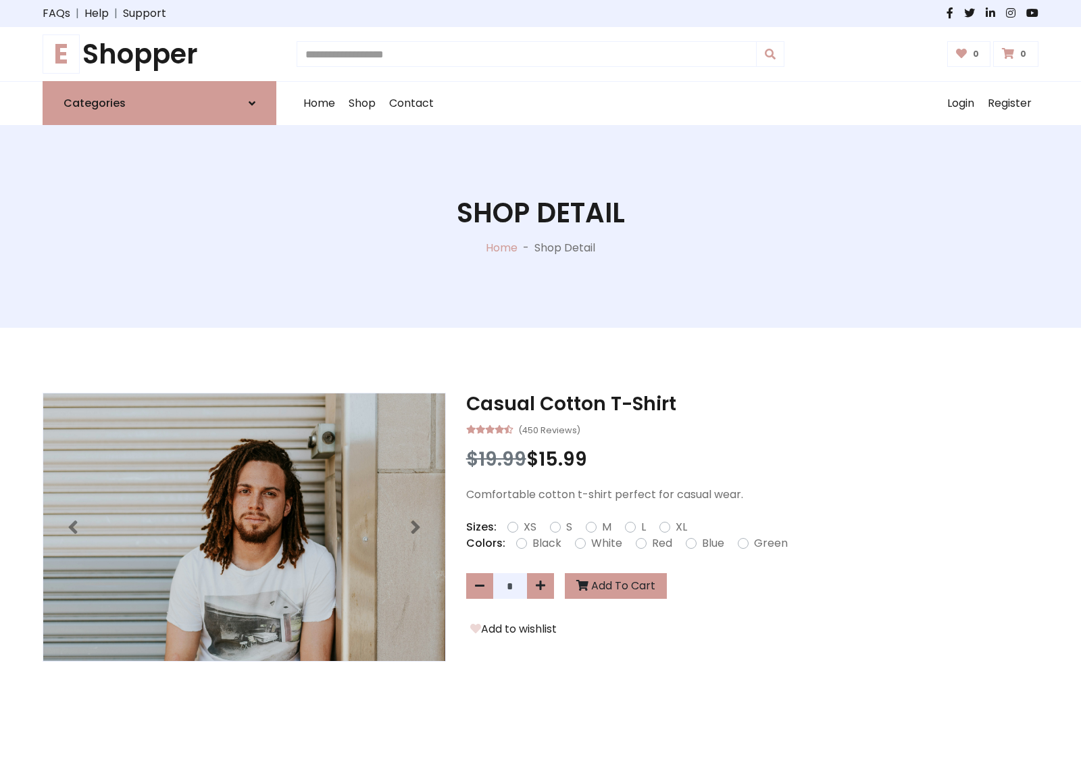 Image resolution: width=1081 pixels, height=759 pixels. I want to click on label: M, so click(607, 527).